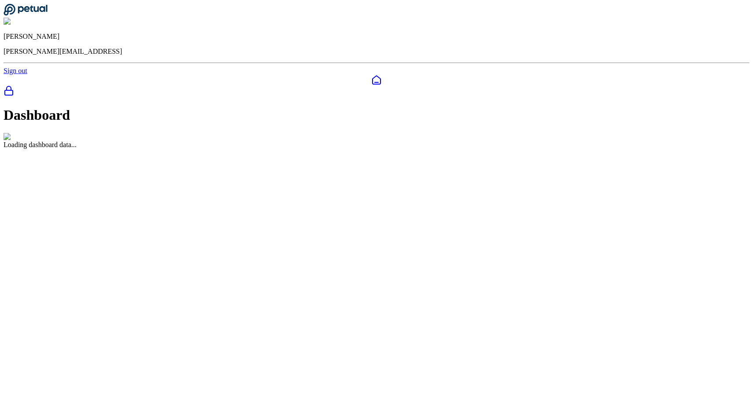 Image resolution: width=753 pixels, height=417 pixels. I want to click on img: Andrew Li, so click(22, 22).